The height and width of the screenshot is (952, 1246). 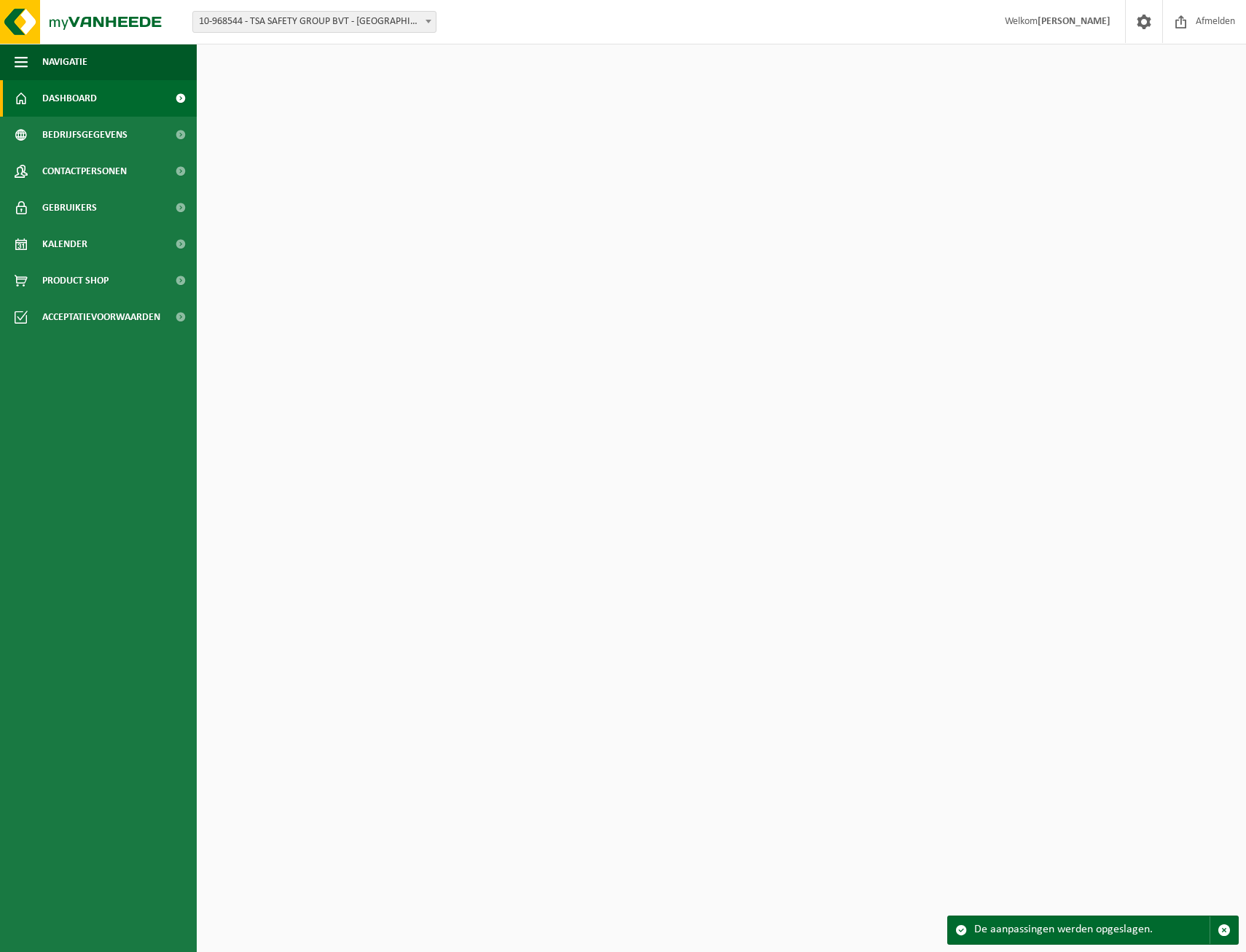 What do you see at coordinates (84, 171) in the screenshot?
I see `span: Contactpersonen` at bounding box center [84, 171].